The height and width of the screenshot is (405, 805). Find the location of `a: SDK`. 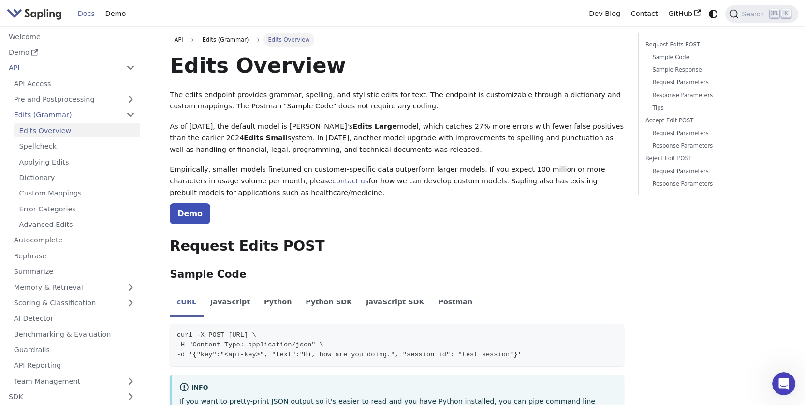

a: SDK is located at coordinates (62, 396).